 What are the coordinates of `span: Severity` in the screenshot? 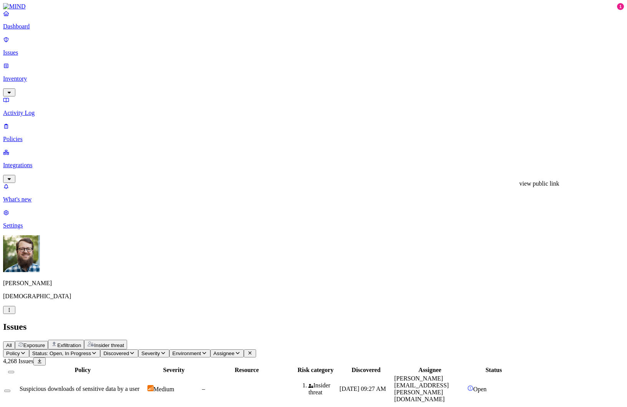 It's located at (150, 353).